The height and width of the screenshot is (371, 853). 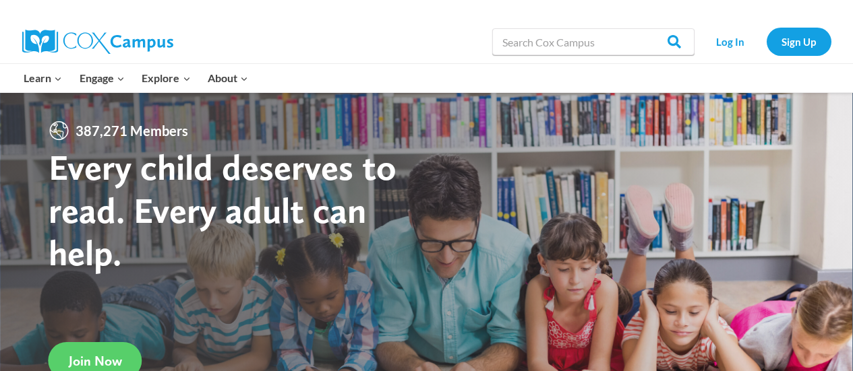 I want to click on span: 387,271 Members, so click(x=131, y=131).